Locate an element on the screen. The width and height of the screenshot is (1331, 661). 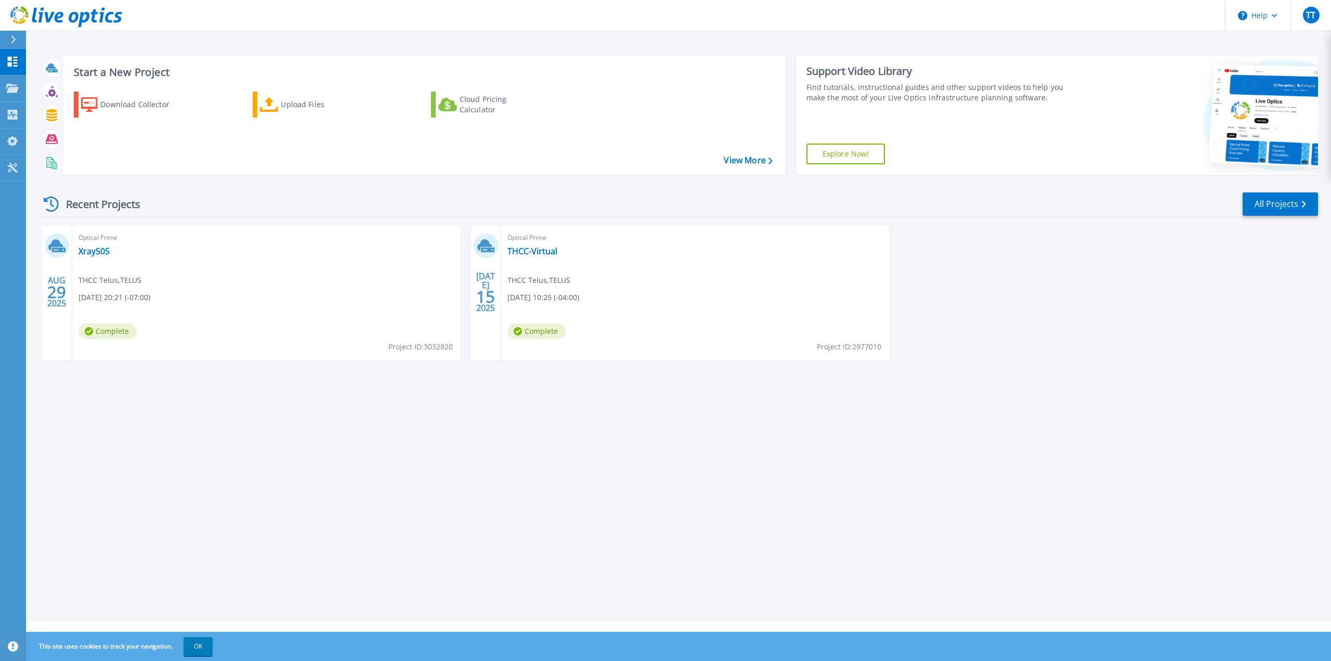
div: Support Video Library is located at coordinates (941, 71).